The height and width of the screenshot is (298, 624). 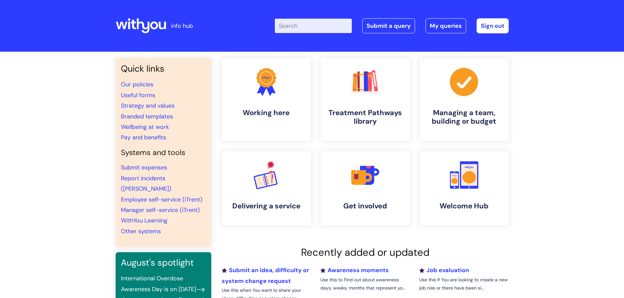 What do you see at coordinates (266, 189) in the screenshot?
I see `a: Delivering a service` at bounding box center [266, 189].